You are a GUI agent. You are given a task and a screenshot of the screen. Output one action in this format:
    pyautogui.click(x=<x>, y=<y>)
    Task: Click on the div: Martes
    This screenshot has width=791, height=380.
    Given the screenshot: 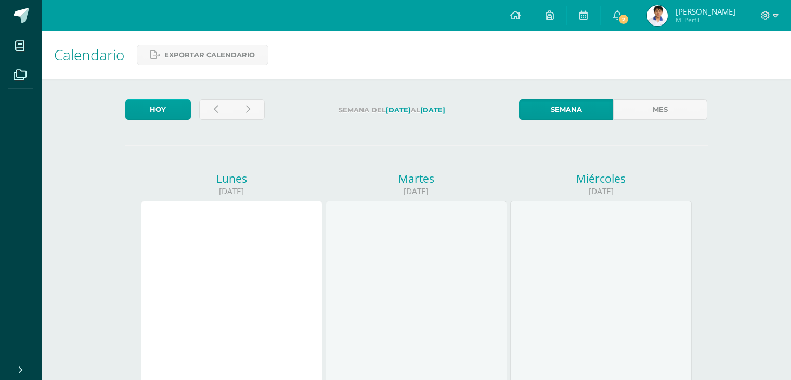 What is the action you would take?
    pyautogui.click(x=416, y=178)
    